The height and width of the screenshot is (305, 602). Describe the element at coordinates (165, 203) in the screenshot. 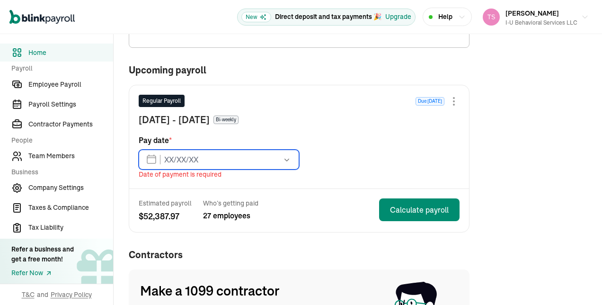

I see `span: Estimated payroll` at that location.